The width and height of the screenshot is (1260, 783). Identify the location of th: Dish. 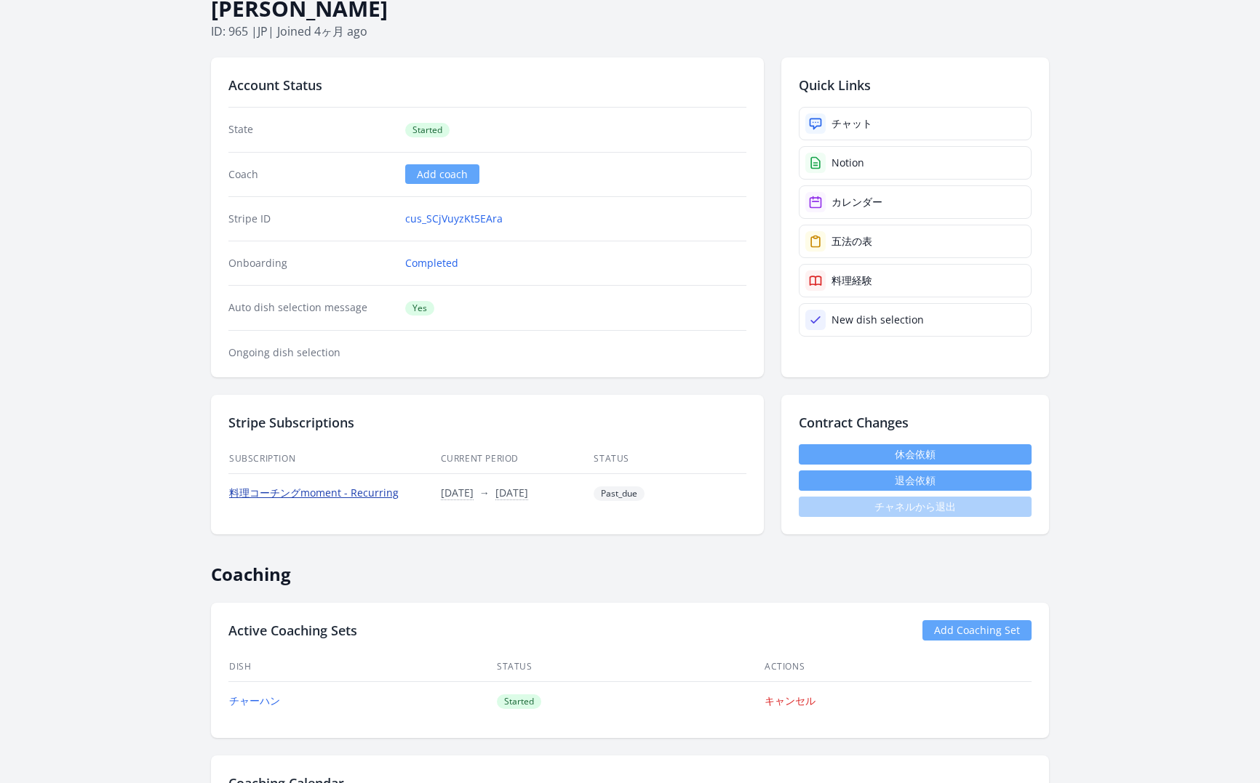
(362, 667).